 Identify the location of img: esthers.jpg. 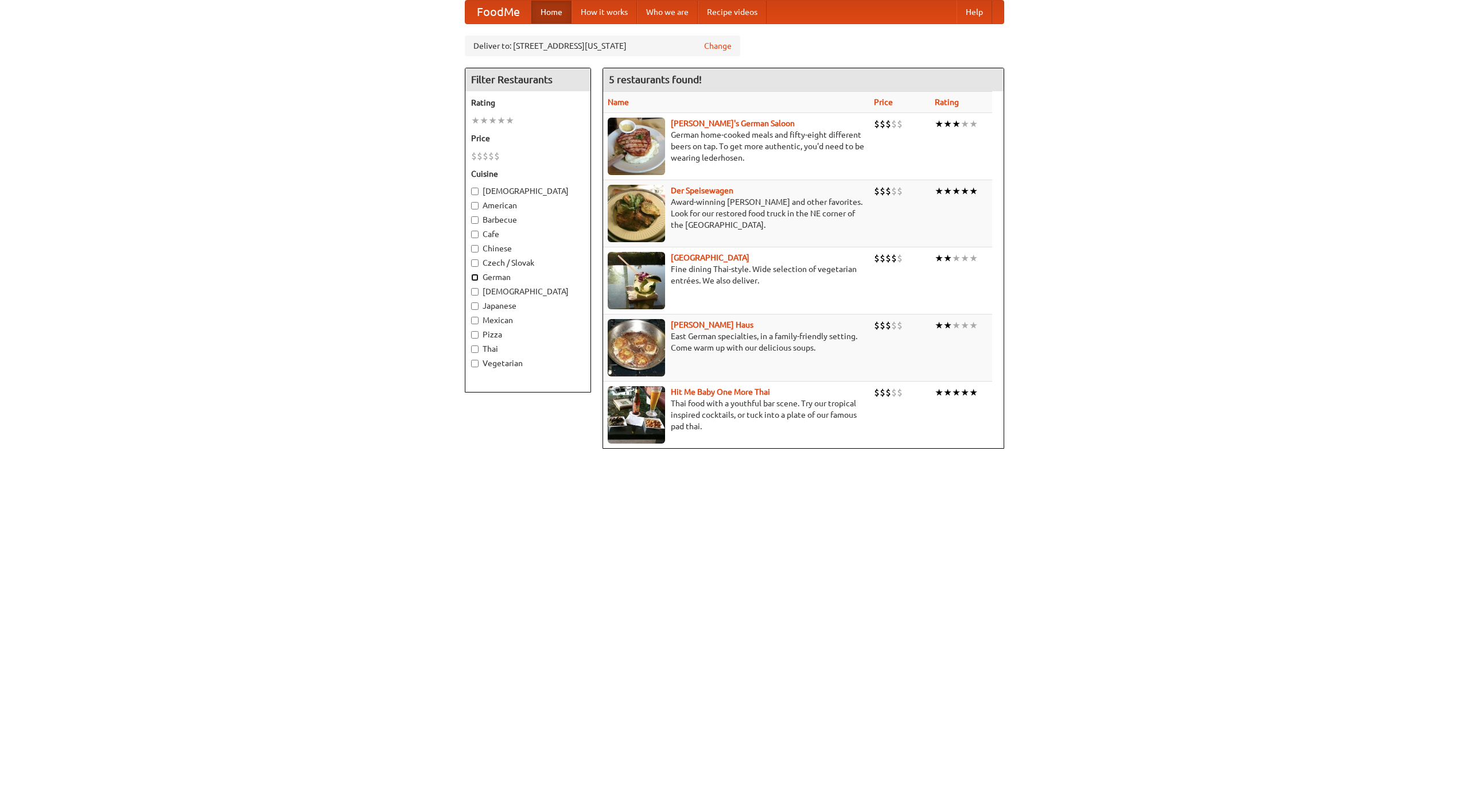
(636, 146).